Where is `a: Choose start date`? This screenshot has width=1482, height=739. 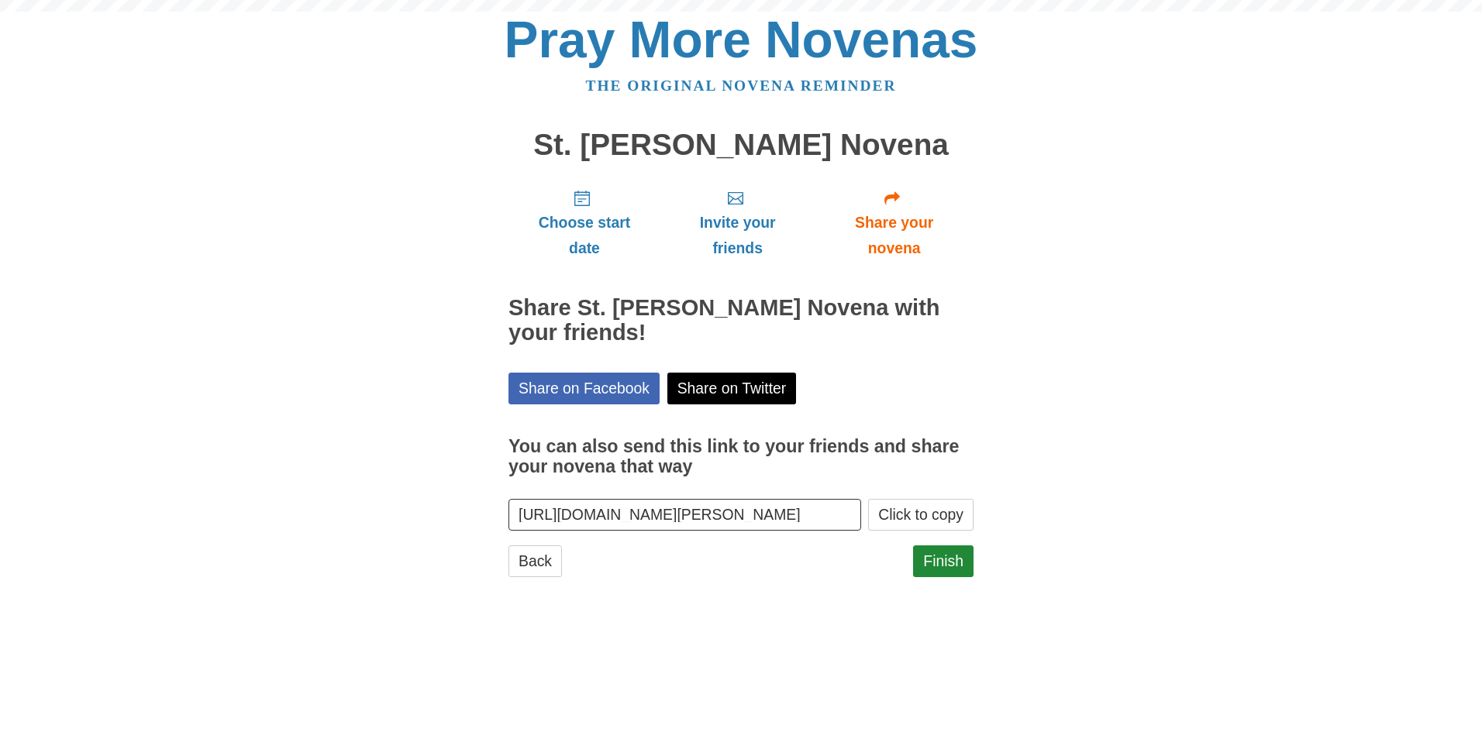 a: Choose start date is located at coordinates (584, 222).